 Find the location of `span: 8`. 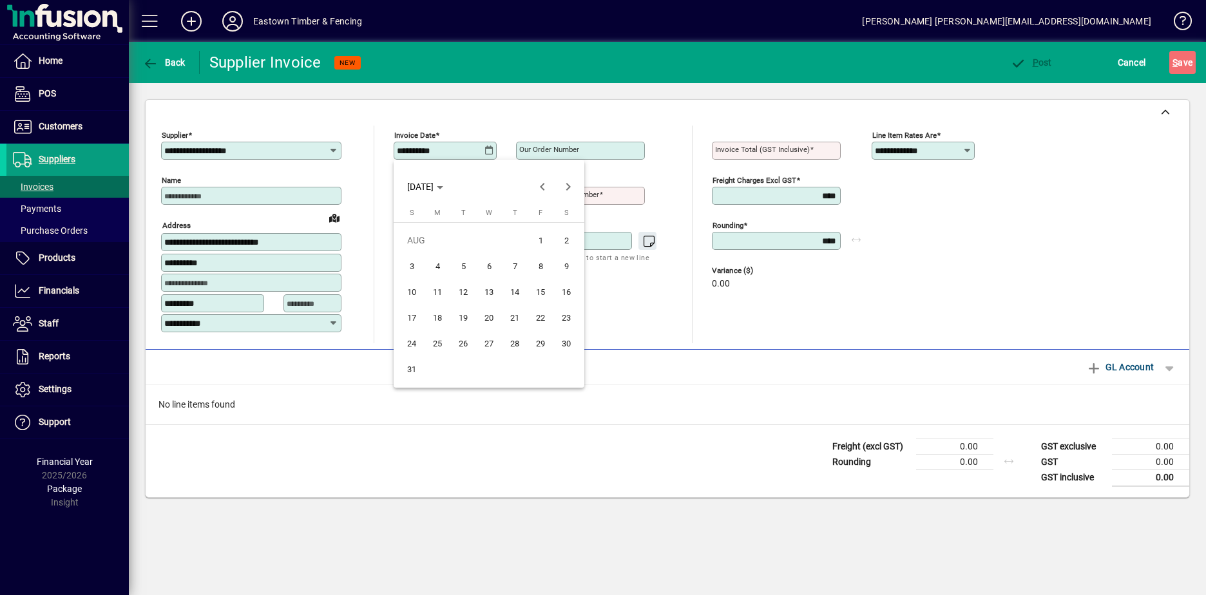

span: 8 is located at coordinates (541, 266).